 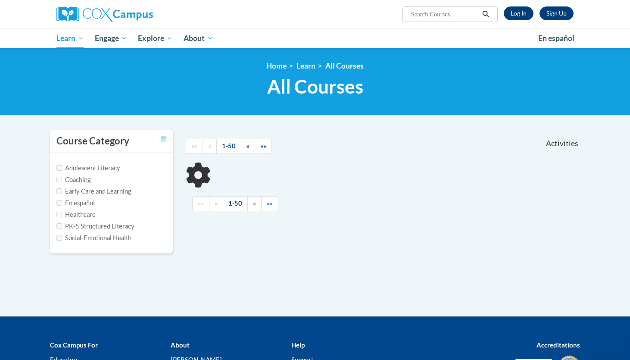 I want to click on button: Search, so click(x=485, y=14).